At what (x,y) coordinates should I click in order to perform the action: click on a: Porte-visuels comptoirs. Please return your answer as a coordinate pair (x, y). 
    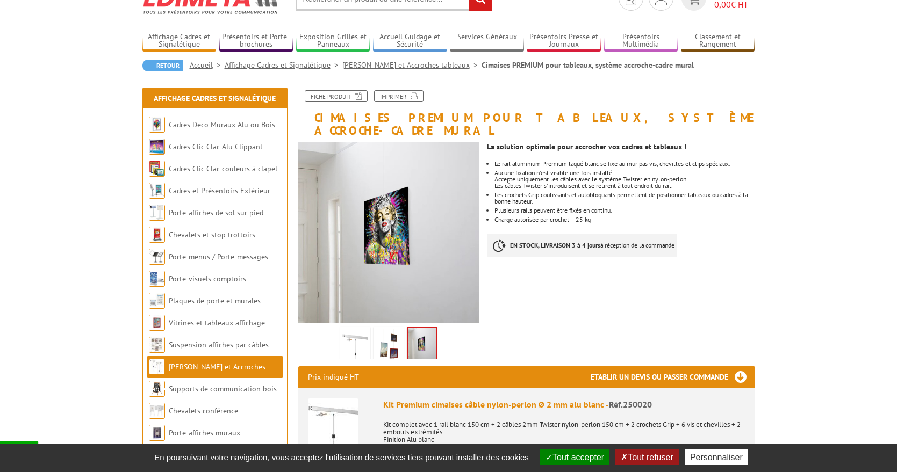
    Looking at the image, I should click on (207, 279).